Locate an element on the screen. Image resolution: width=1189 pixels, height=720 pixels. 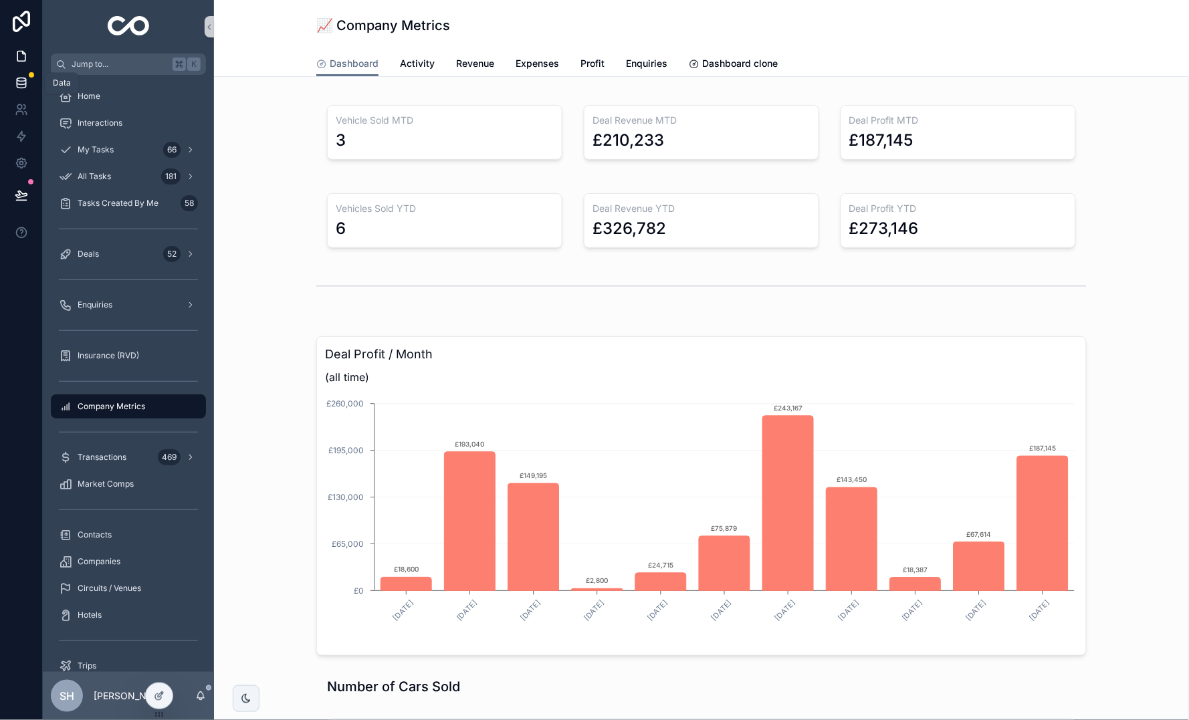
span: SH is located at coordinates (67, 696).